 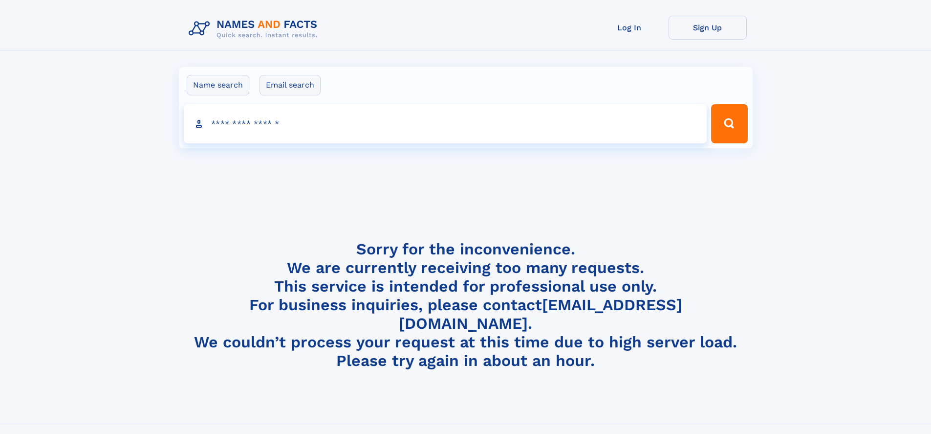 I want to click on label: Name search, so click(x=218, y=85).